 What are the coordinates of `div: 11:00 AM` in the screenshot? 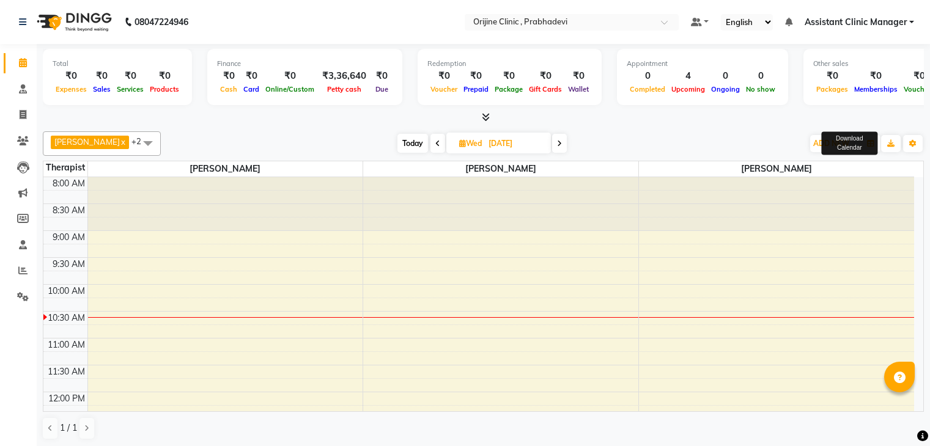 It's located at (66, 345).